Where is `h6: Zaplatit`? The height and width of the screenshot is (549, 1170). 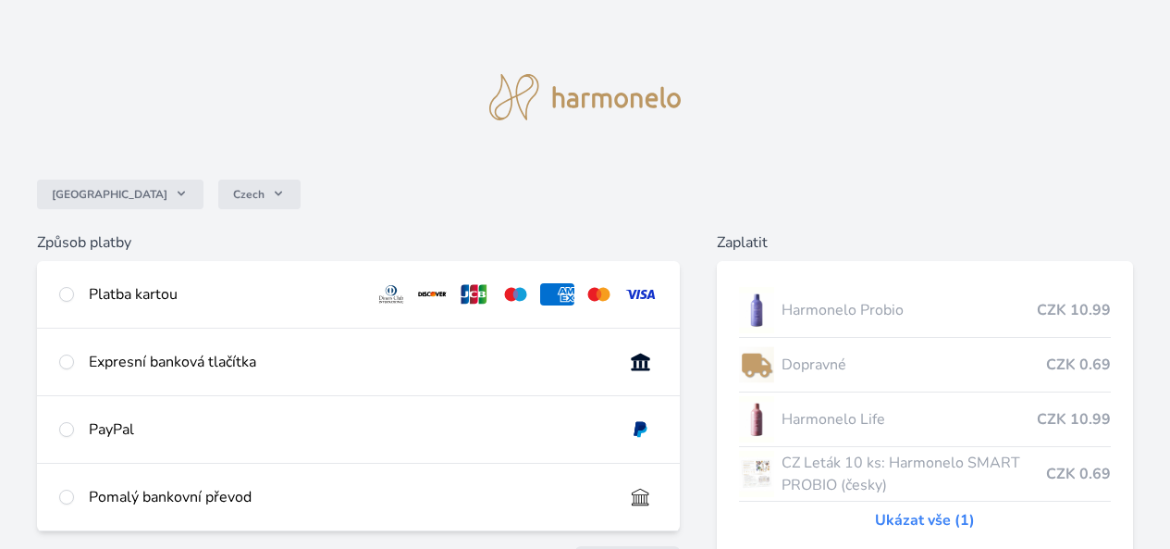 h6: Zaplatit is located at coordinates (925, 242).